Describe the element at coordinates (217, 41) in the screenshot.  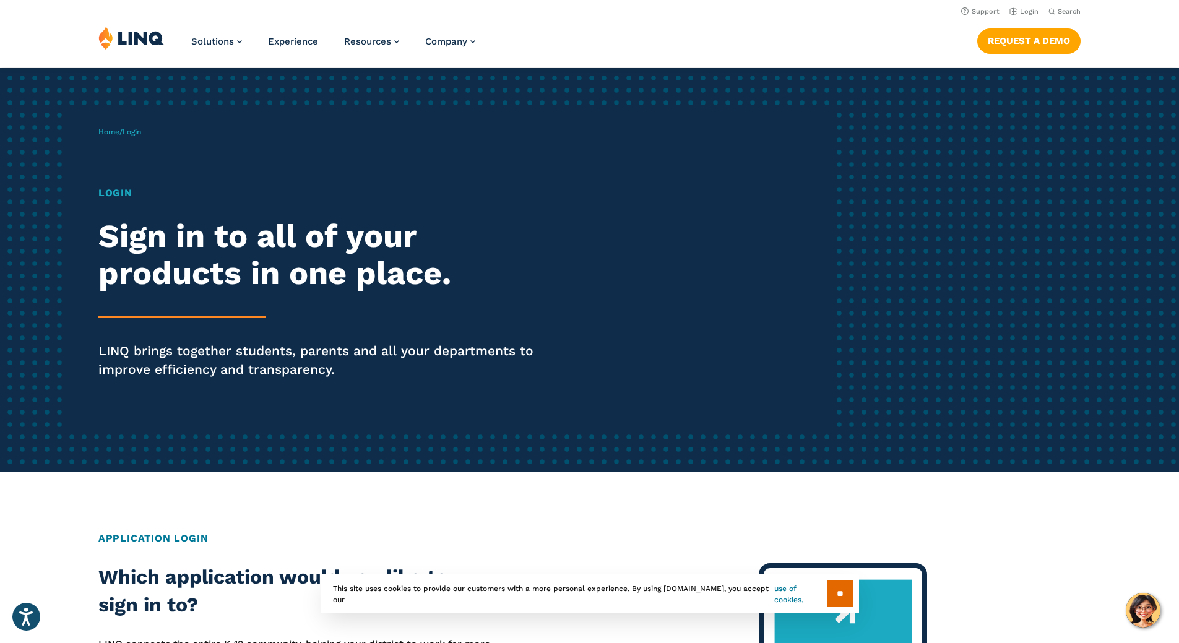
I see `a: Solutions` at that location.